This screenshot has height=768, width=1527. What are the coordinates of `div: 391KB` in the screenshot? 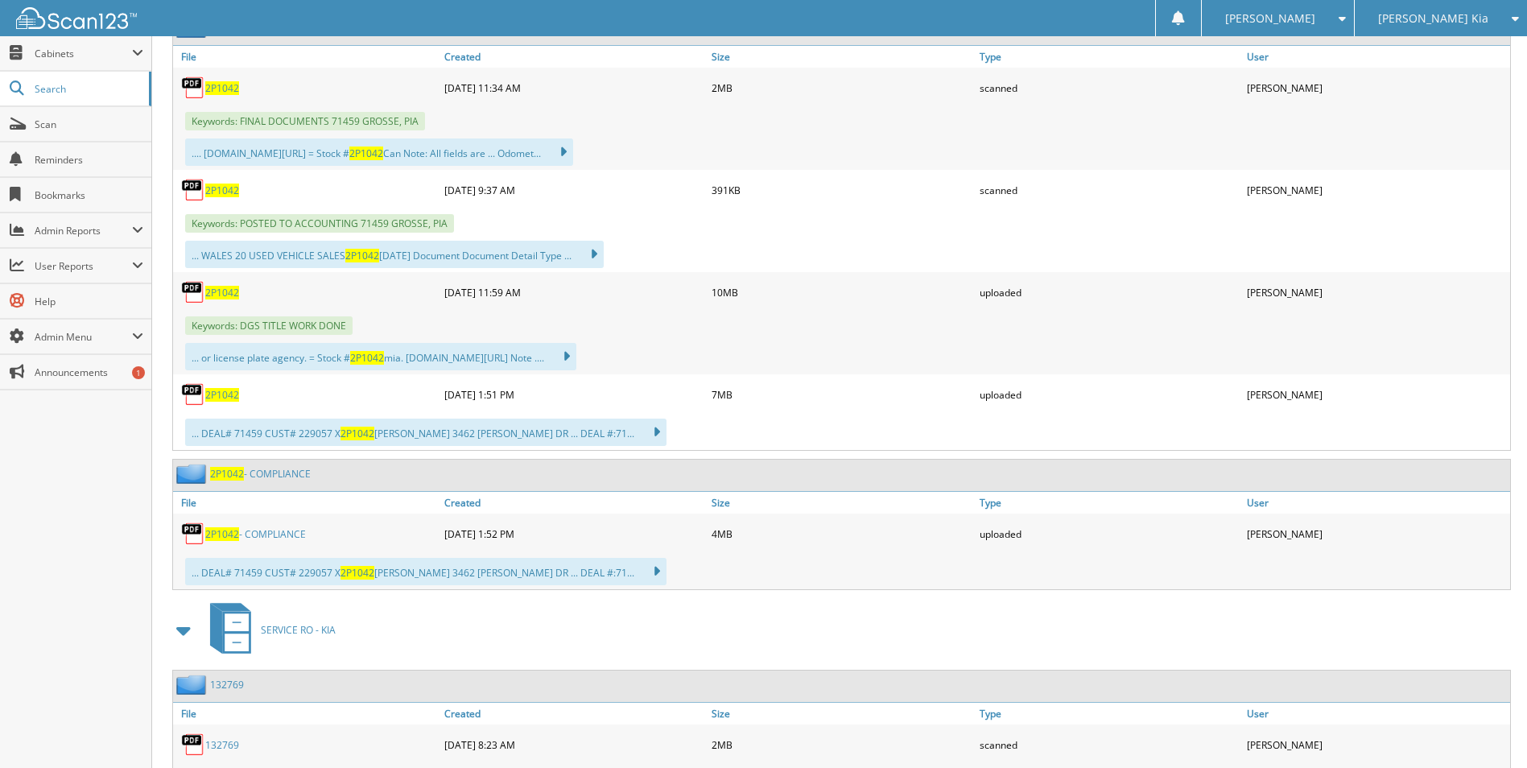 It's located at (841, 190).